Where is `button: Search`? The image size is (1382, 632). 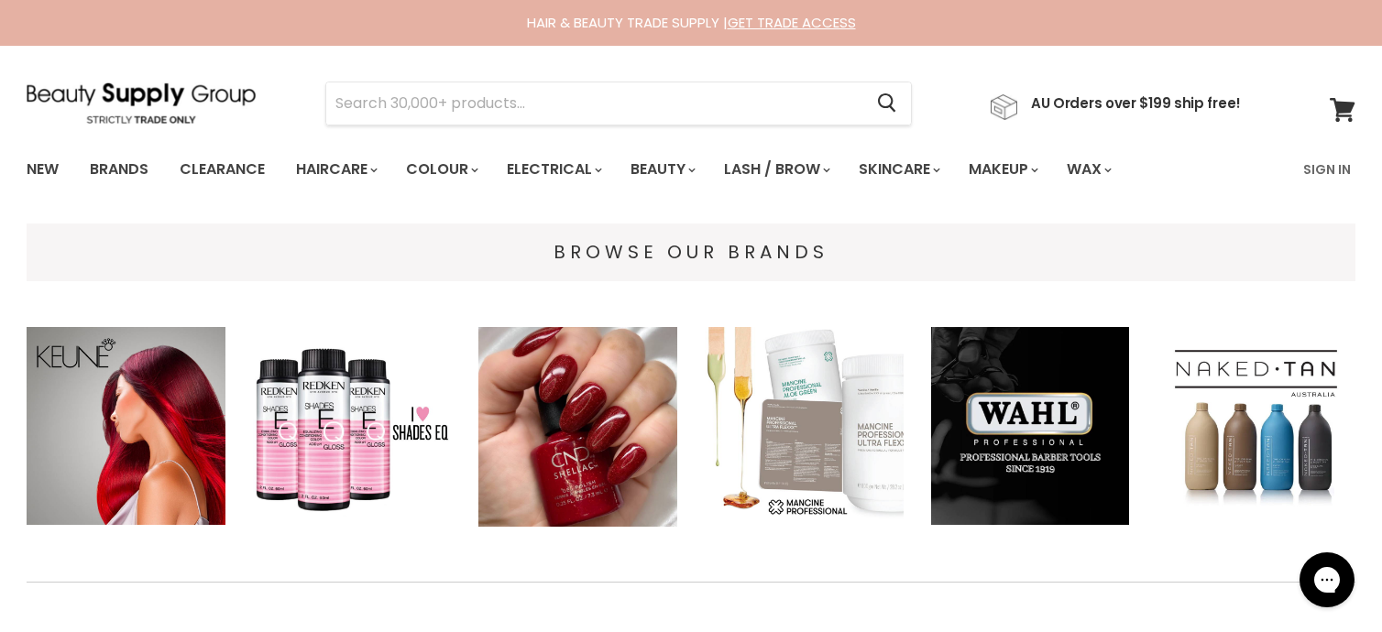 button: Search is located at coordinates (886, 104).